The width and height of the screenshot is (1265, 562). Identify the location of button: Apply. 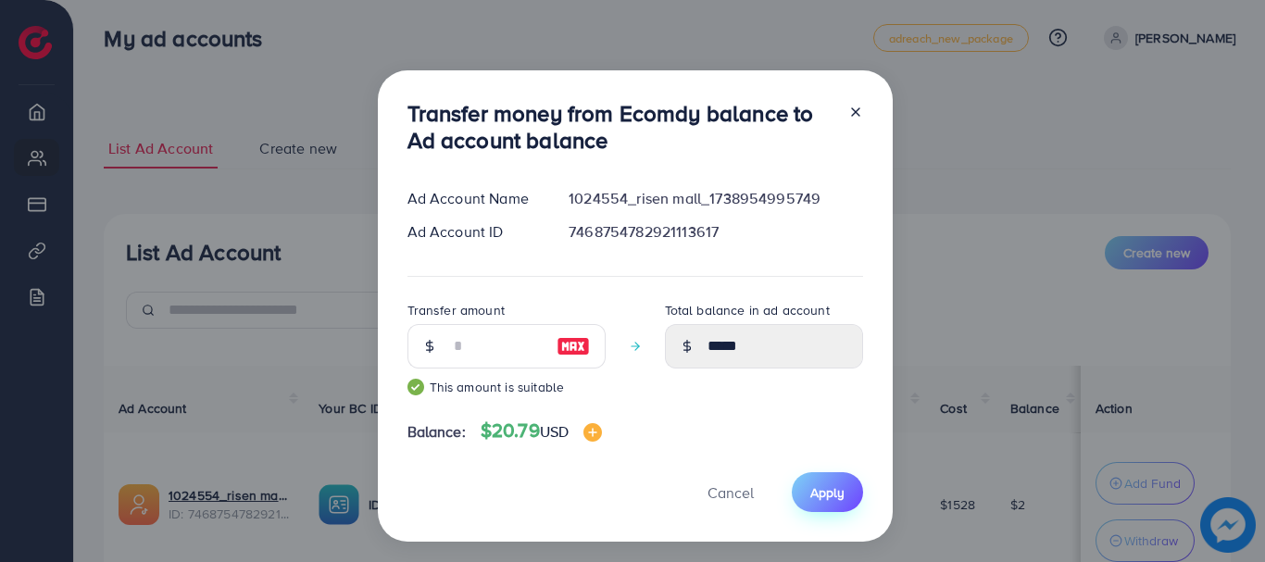
(827, 492).